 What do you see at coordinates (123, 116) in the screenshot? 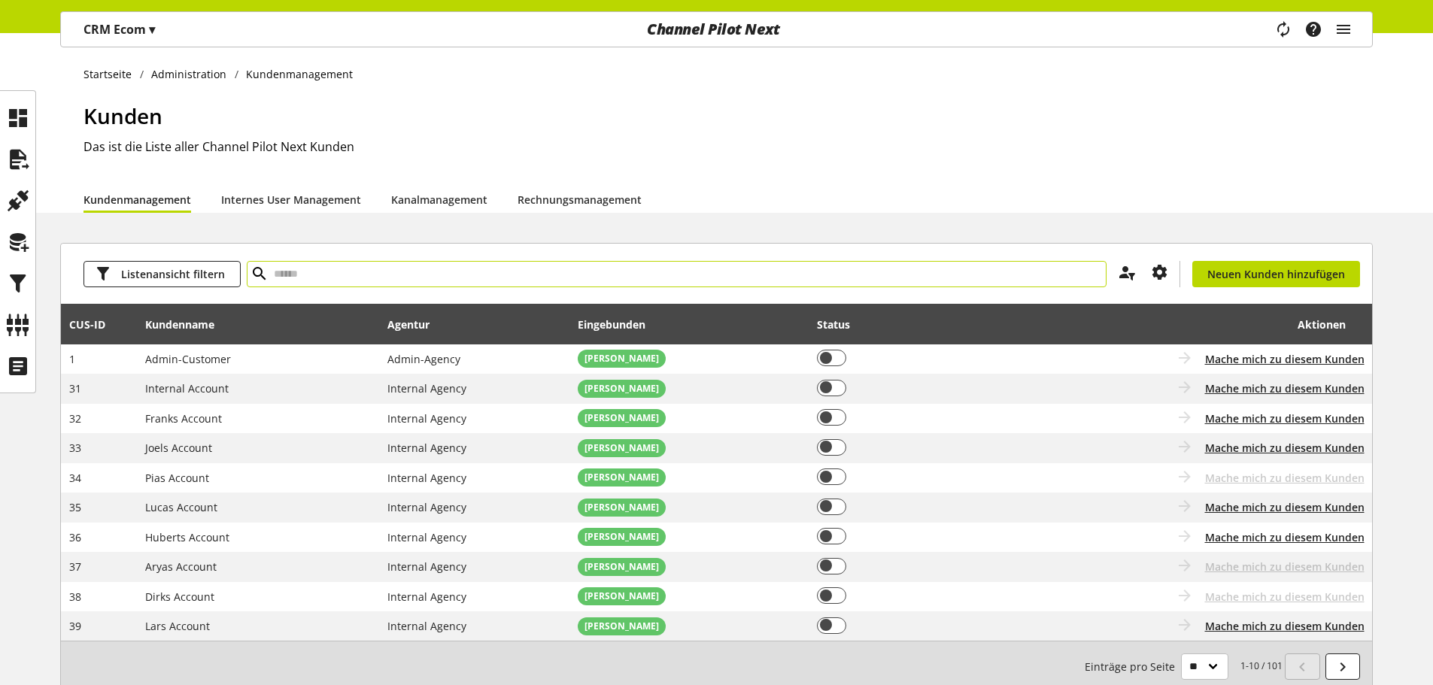
I see `span: Kunden` at bounding box center [123, 116].